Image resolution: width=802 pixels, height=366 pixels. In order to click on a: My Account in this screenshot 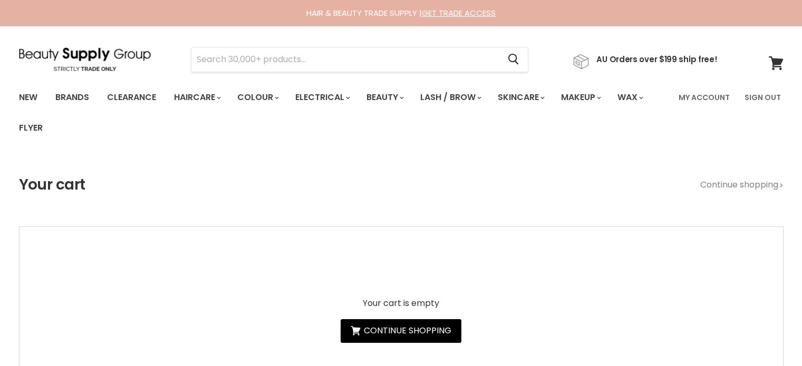, I will do `click(703, 97)`.